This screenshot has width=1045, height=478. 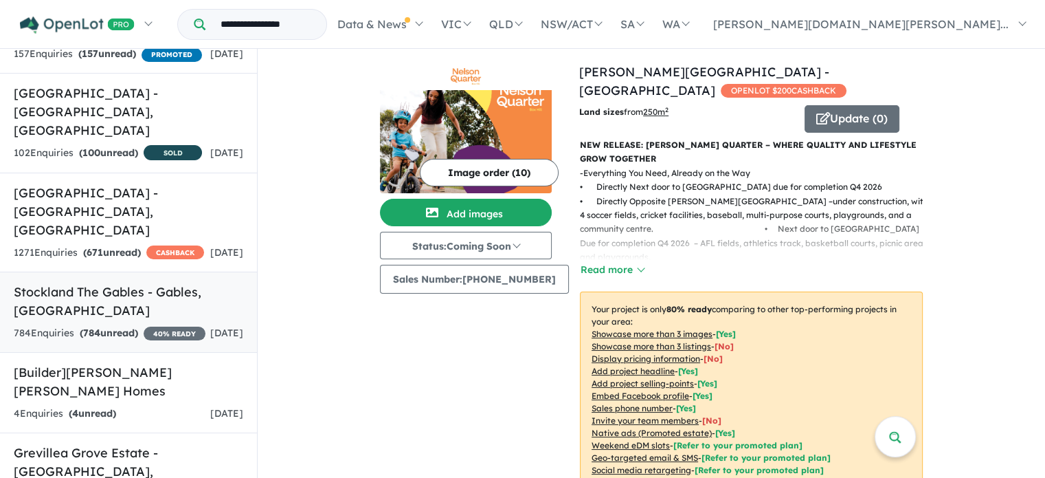 What do you see at coordinates (108, 54) in the screenshot?
I see `div: 157 Enquir ies` at bounding box center [108, 54].